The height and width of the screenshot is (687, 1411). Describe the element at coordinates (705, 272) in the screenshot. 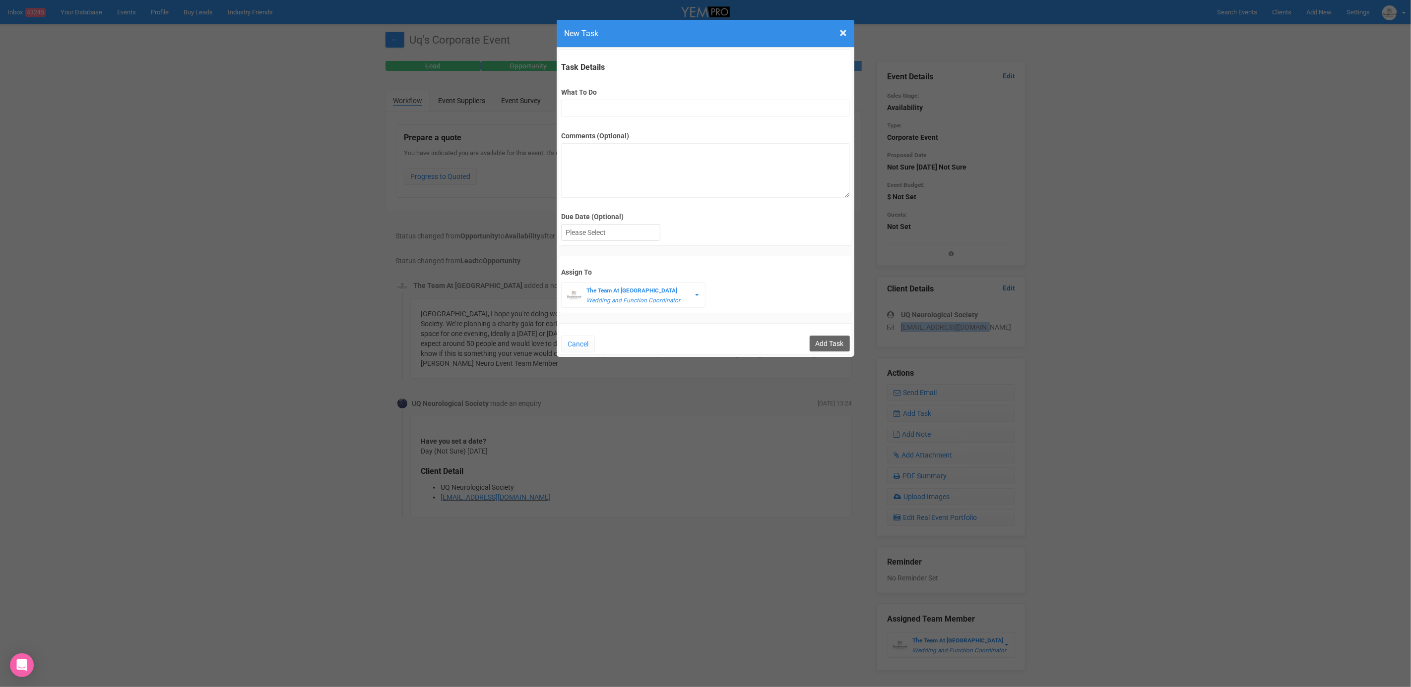

I see `label: Assign To` at that location.